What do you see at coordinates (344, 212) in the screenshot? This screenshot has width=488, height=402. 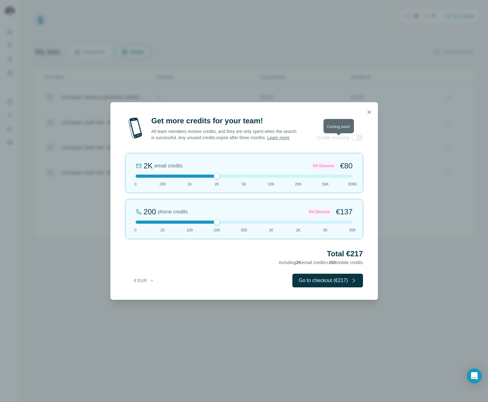 I see `span: €137` at bounding box center [344, 212].